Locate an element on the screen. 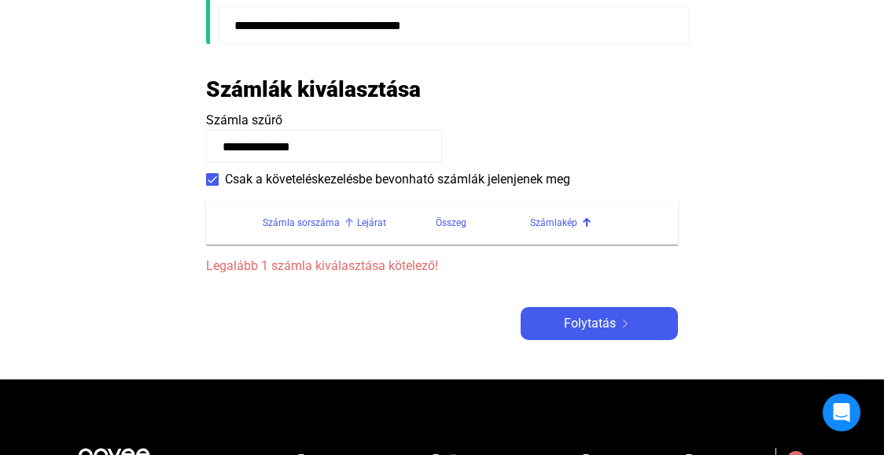  img: arrow-right-white is located at coordinates (625, 323).